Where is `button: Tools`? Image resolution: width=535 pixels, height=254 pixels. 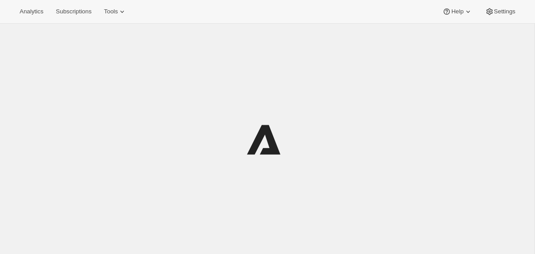
button: Tools is located at coordinates (115, 12).